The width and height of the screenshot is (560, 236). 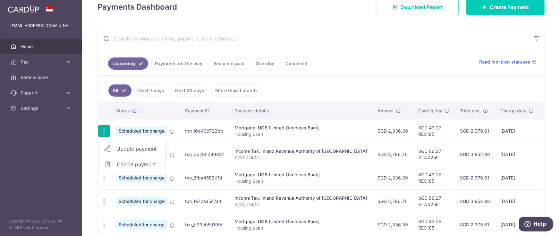 I want to click on span: Home, so click(x=42, y=47).